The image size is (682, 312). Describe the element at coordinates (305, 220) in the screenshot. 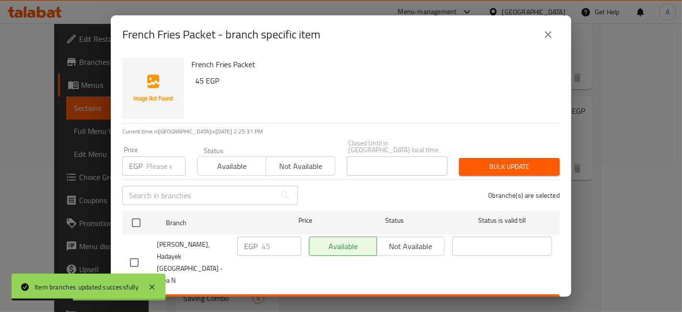

I see `span: Price` at that location.